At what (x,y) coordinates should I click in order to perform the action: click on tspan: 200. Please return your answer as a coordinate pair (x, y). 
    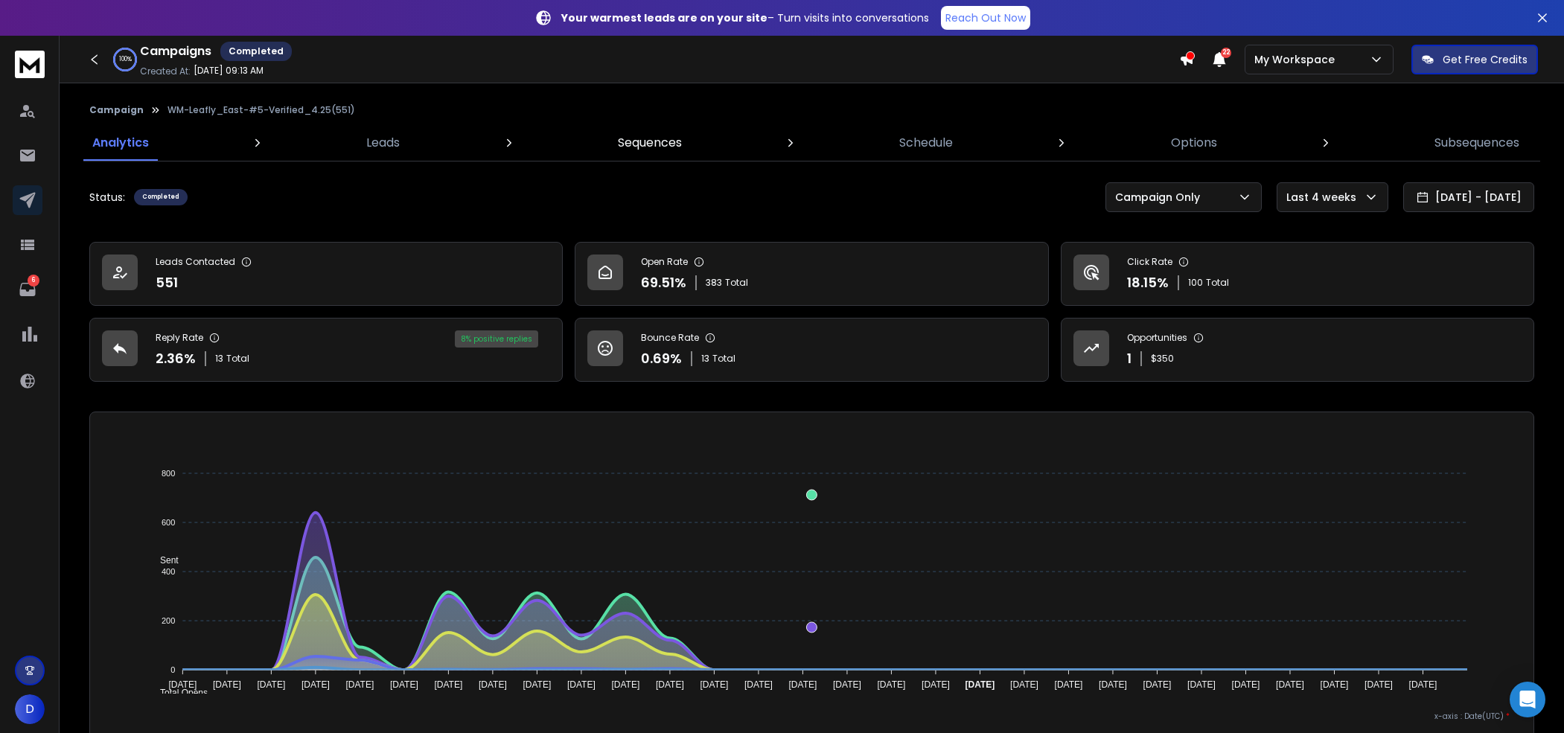
    Looking at the image, I should click on (168, 621).